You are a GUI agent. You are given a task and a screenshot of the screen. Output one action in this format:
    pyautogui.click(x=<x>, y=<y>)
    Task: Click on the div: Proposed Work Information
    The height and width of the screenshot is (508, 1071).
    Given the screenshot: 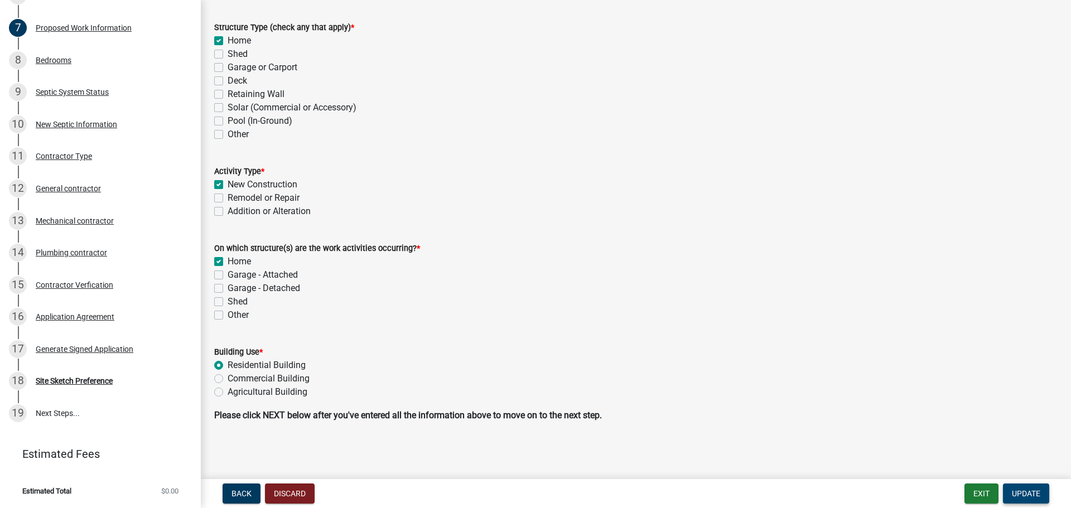 What is the action you would take?
    pyautogui.click(x=84, y=28)
    